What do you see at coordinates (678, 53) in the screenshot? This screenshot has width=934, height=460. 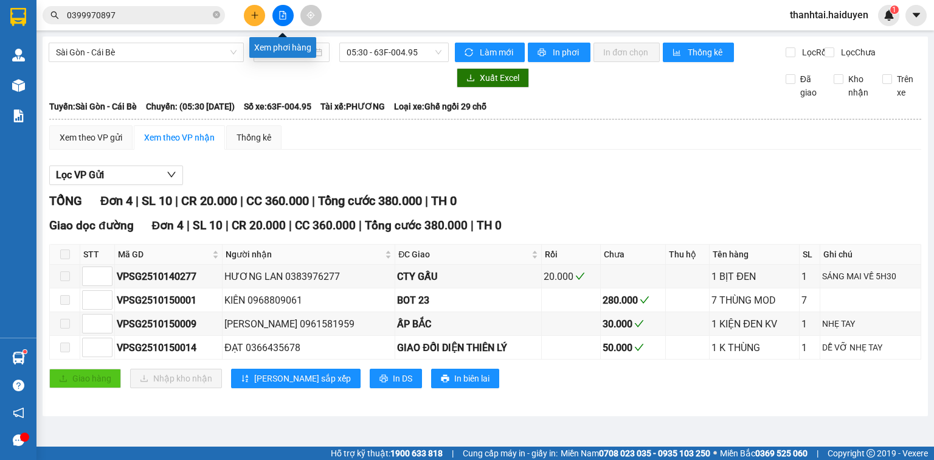 I see `span: bar-chart` at bounding box center [678, 53].